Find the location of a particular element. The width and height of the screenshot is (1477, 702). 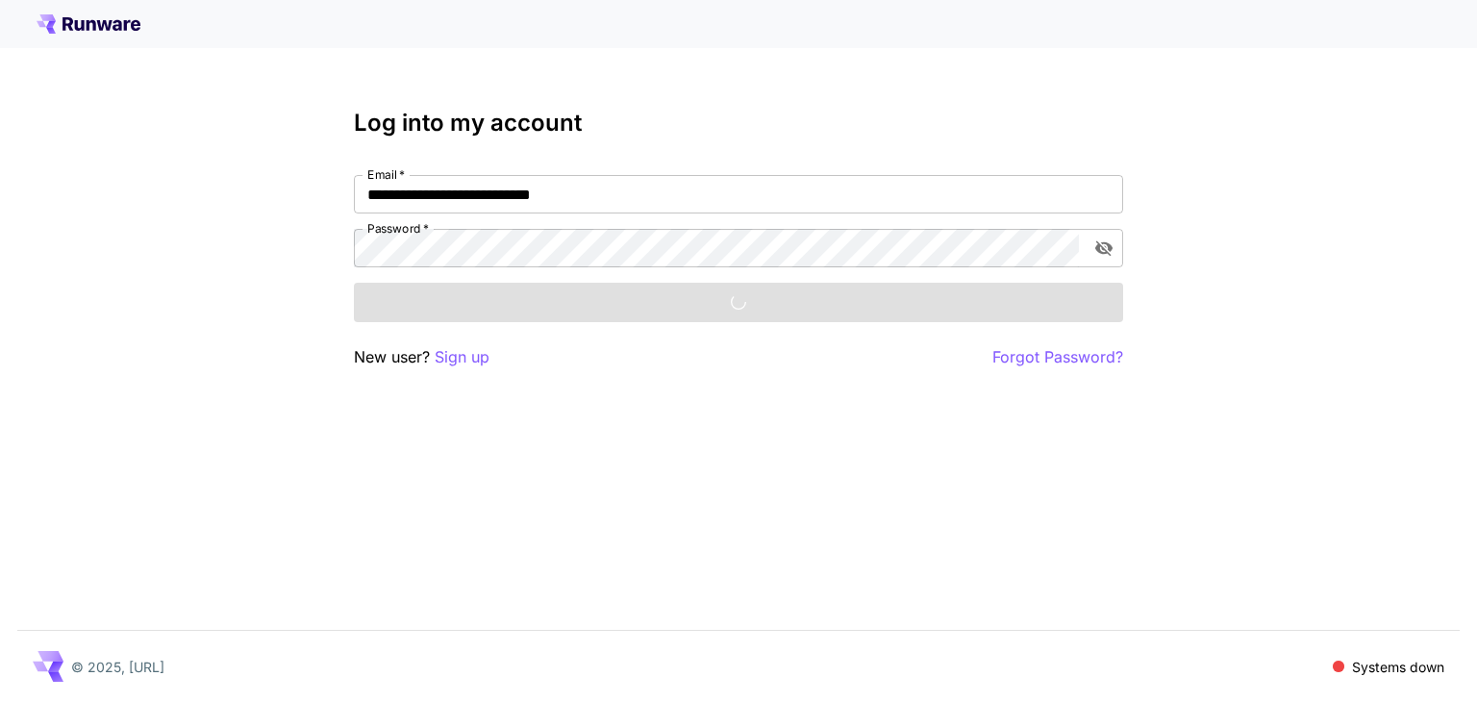

p: New user? is located at coordinates (421, 357).